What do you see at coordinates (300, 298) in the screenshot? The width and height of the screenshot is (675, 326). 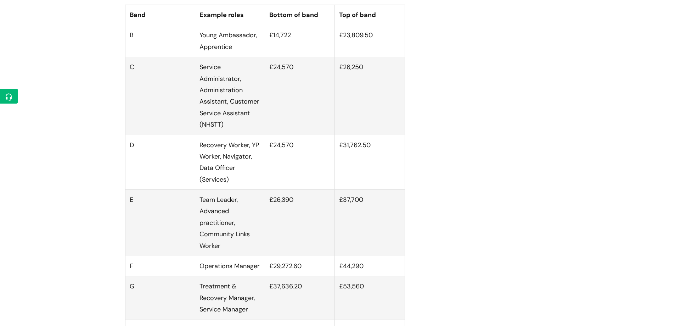 I see `td: £37,636.20` at bounding box center [300, 298].